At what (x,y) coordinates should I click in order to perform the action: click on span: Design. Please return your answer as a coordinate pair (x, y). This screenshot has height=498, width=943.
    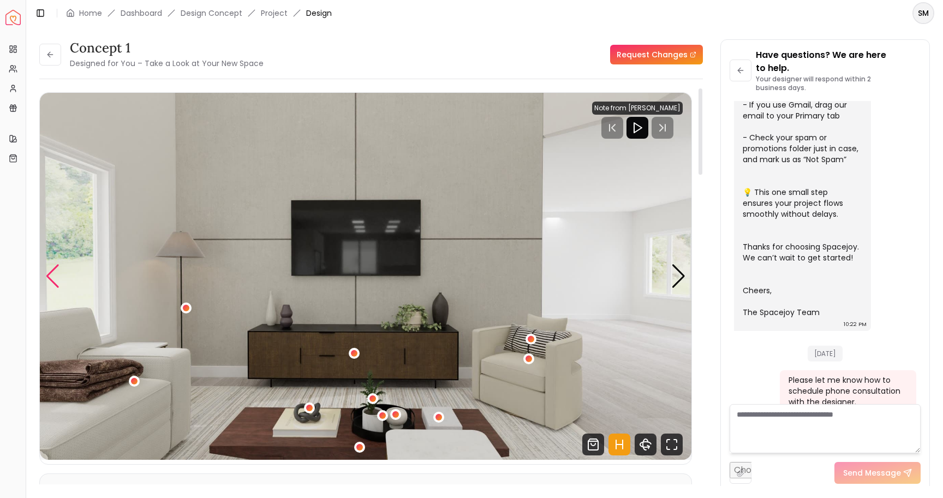
    Looking at the image, I should click on (319, 13).